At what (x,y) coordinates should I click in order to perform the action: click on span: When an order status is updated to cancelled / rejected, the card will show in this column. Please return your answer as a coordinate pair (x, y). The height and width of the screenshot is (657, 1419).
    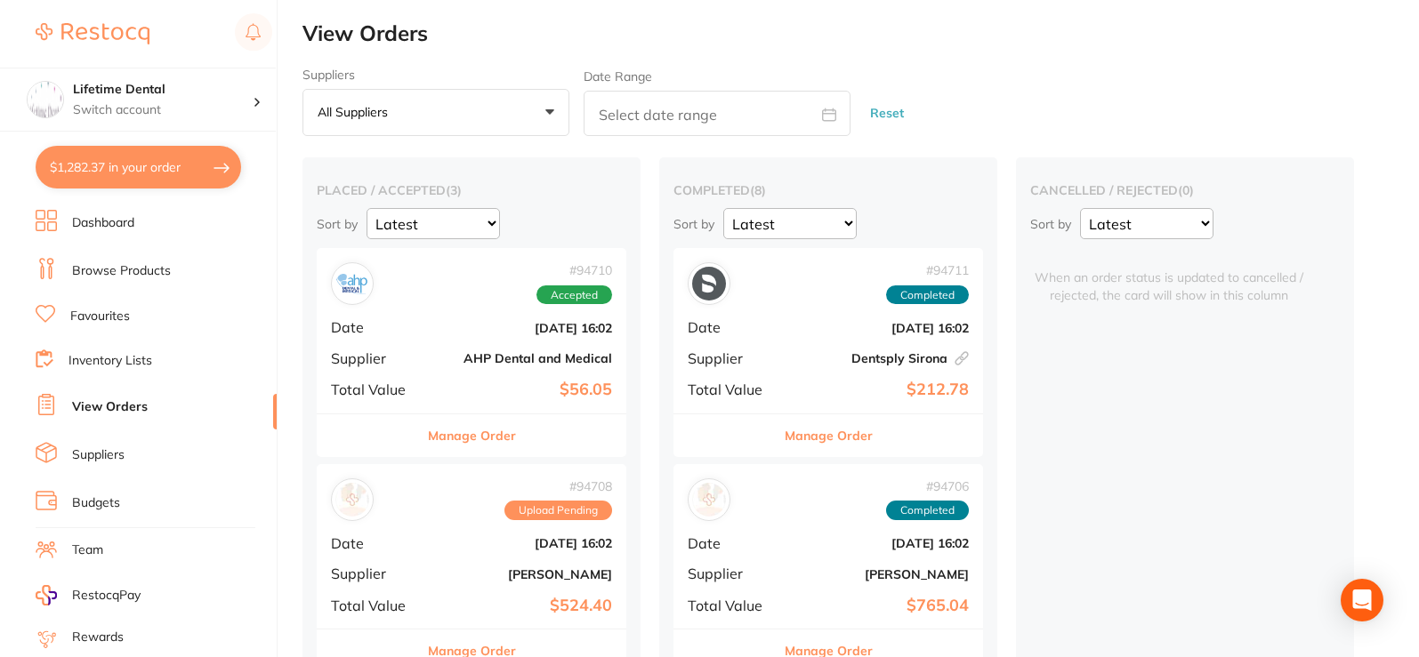
    Looking at the image, I should click on (1169, 276).